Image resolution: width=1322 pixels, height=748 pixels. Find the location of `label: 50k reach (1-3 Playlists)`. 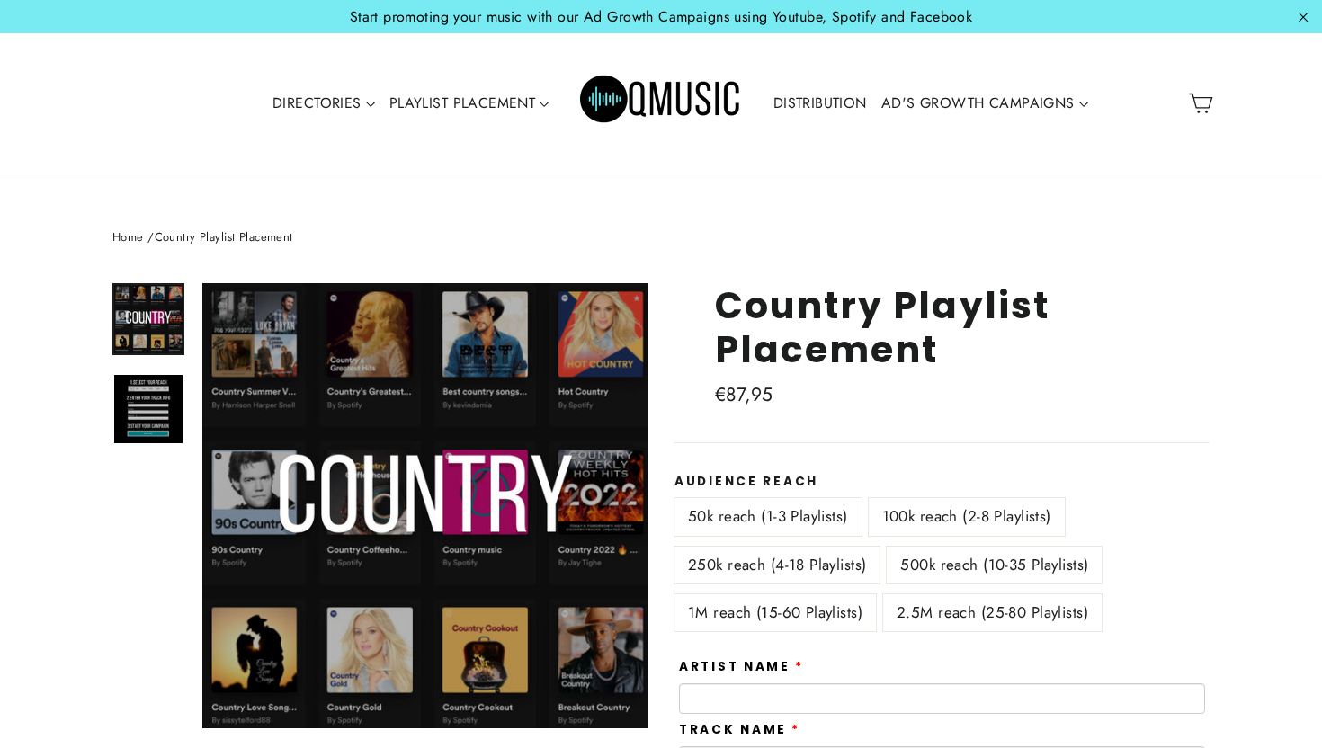

label: 50k reach (1-3 Playlists) is located at coordinates (768, 516).